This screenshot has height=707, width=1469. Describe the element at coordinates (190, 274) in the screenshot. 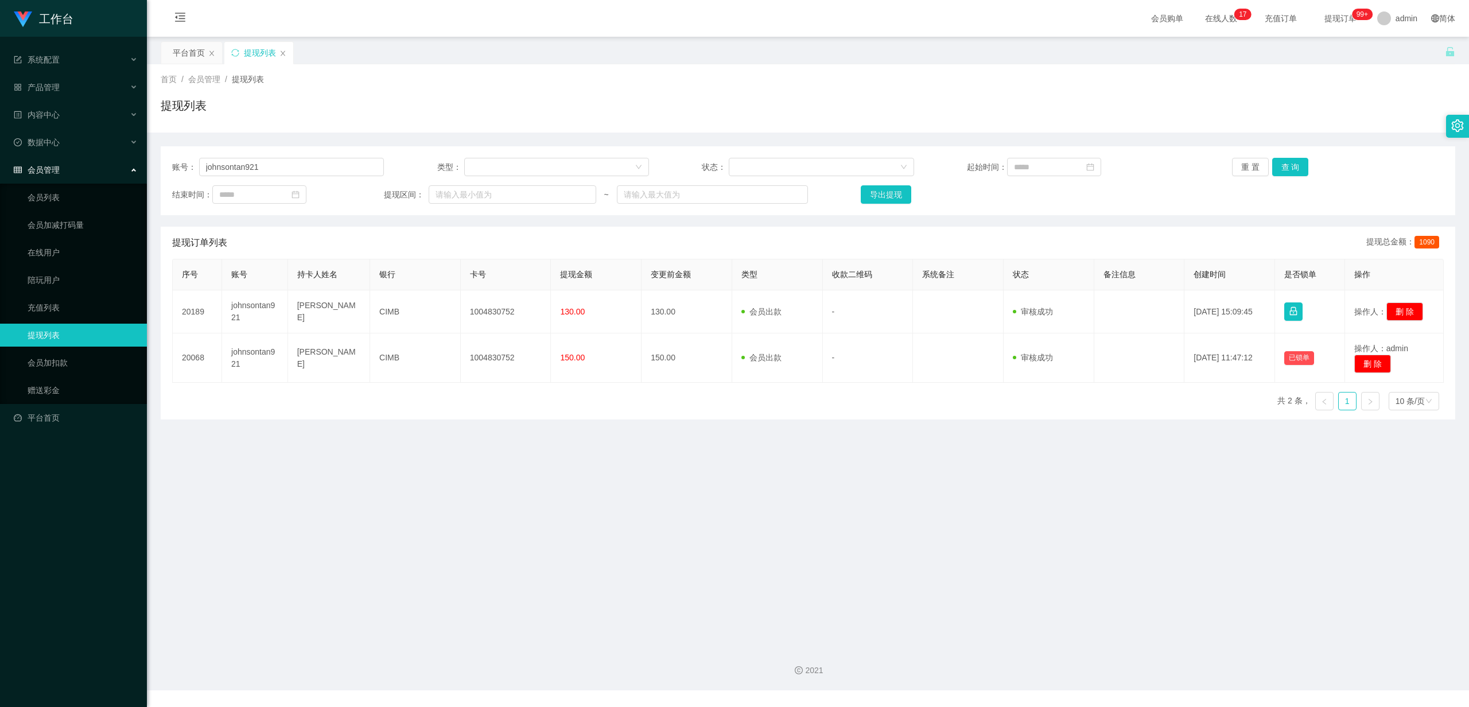

I see `span: 序号` at that location.